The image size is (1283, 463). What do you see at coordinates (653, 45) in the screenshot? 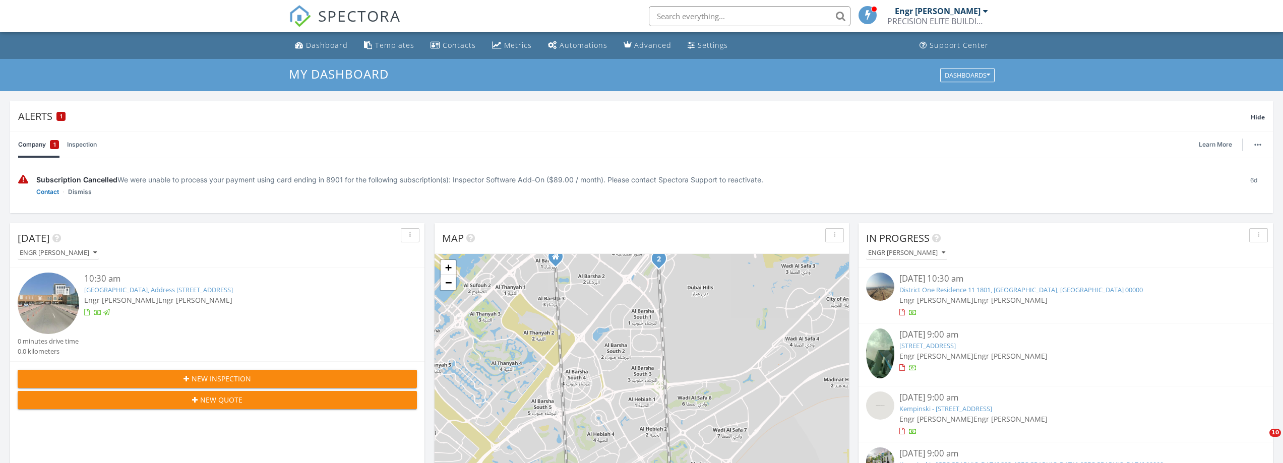
I see `div: Advanced` at bounding box center [653, 45].